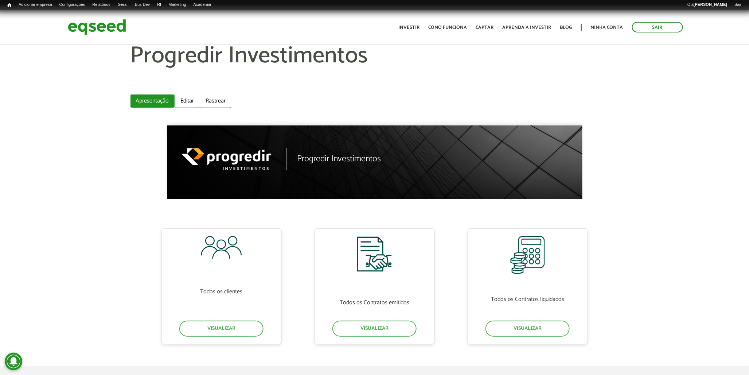  Describe the element at coordinates (143, 5) in the screenshot. I see `a: Bus Dev` at that location.